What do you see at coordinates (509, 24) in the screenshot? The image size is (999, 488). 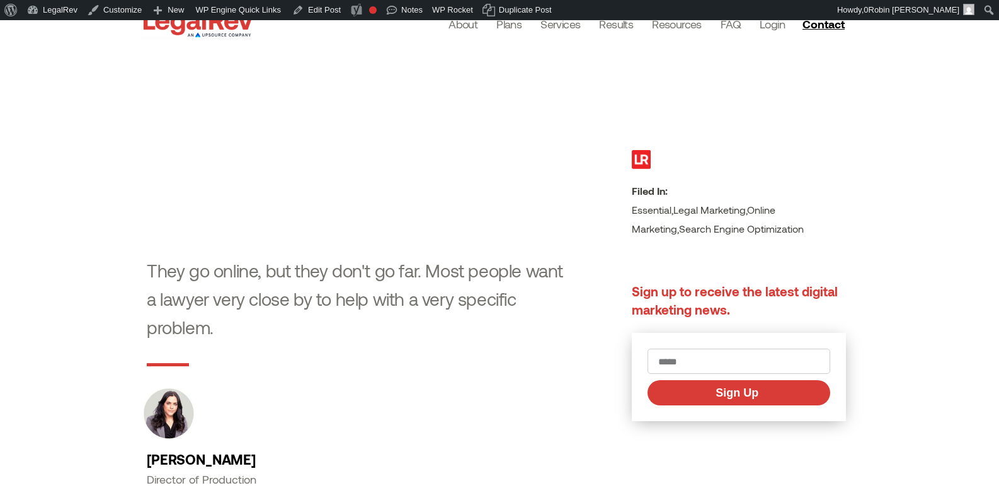 I see `a: Plans` at bounding box center [509, 24].